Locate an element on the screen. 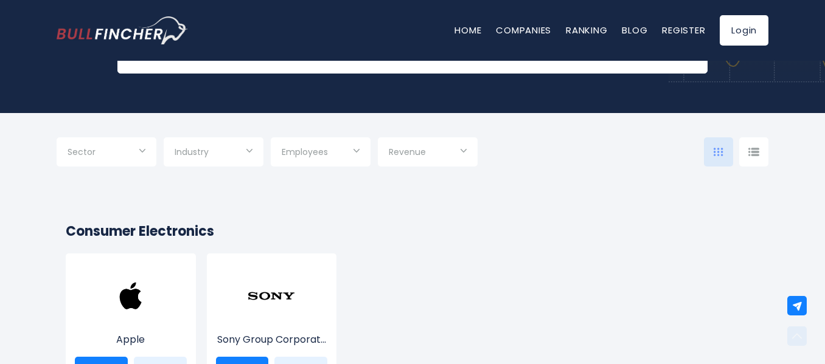  img: icon-comp-list-view.svg is located at coordinates (754, 152).